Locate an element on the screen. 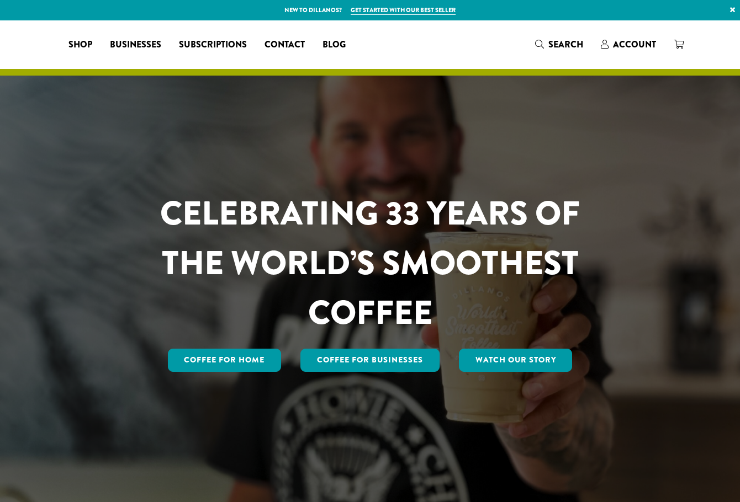 This screenshot has width=740, height=502. a: Coffee For Businesses is located at coordinates (370, 360).